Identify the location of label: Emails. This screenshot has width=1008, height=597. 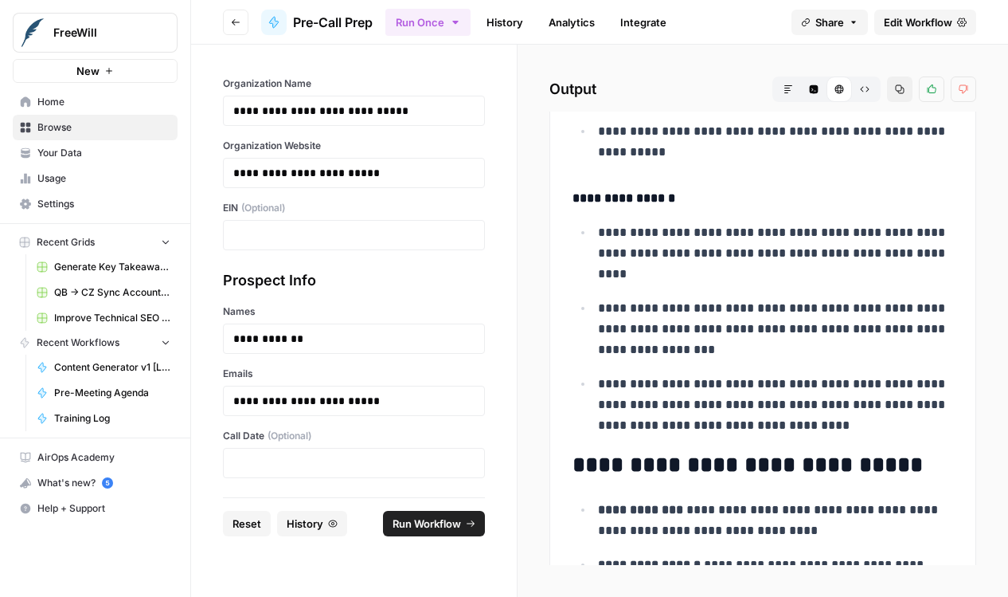
(354, 374).